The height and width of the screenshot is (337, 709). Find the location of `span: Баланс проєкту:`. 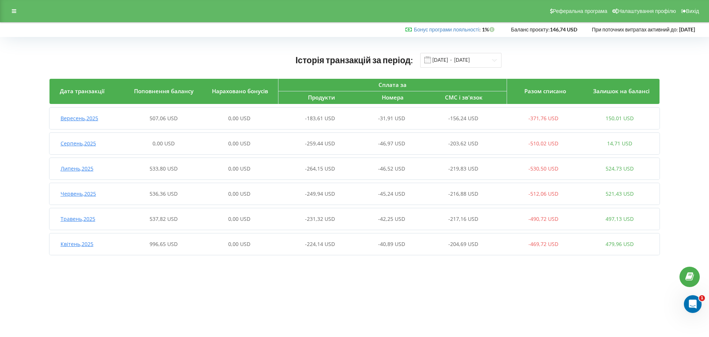

span: Баланс проєкту: is located at coordinates (530, 29).